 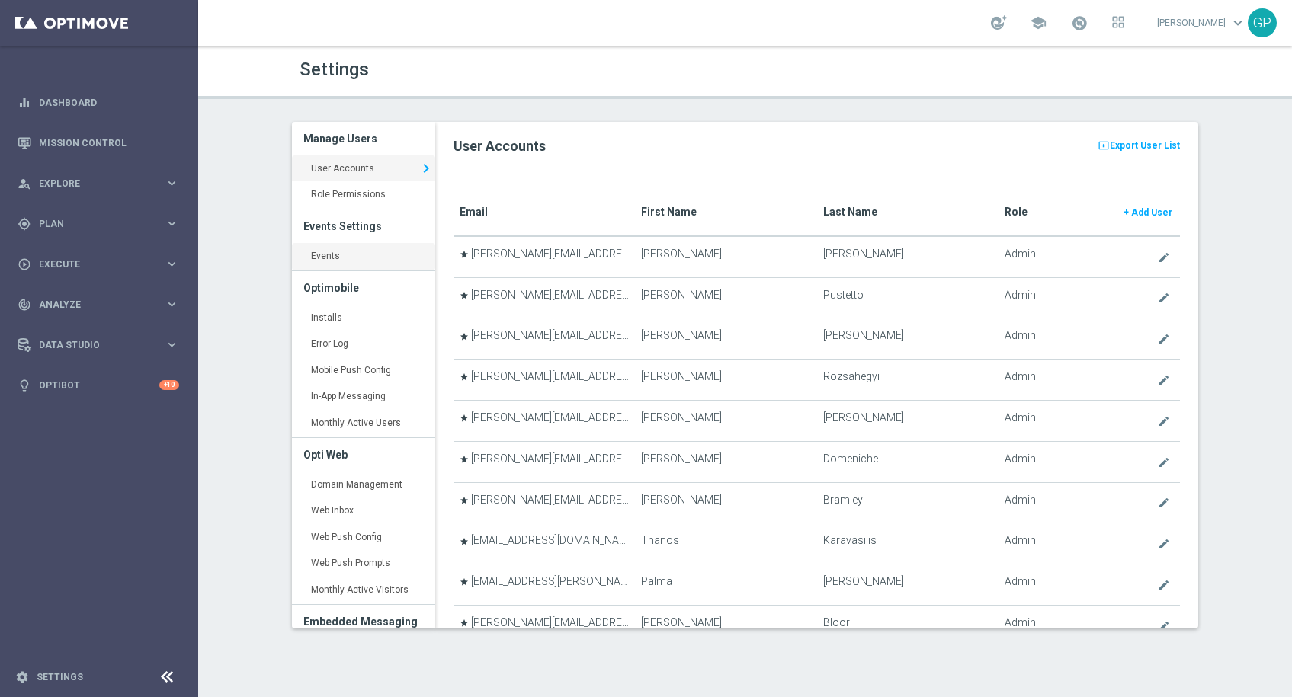 What do you see at coordinates (98, 386) in the screenshot?
I see `button: lightbulb Optibot +10` at bounding box center [98, 386].